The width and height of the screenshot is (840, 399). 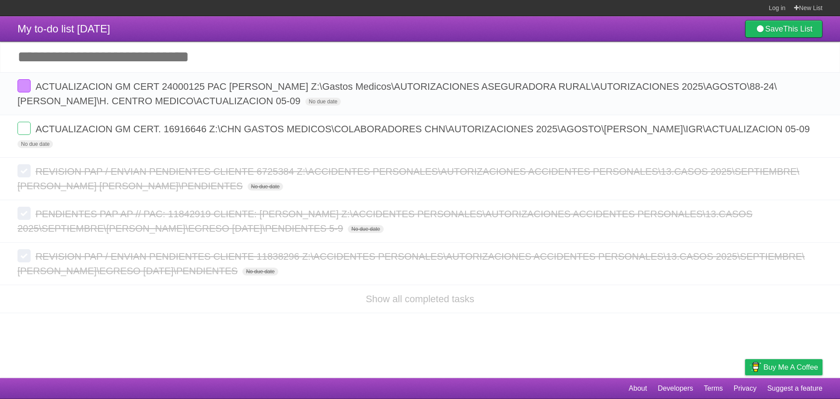 I want to click on span: REVISION PAP / ENVIAN PENDIENTES CLIENTE 6725384 Z:\ACCIDENTES PERSONALES\AUTORIZACIONES ACCIDENT..., so click(x=408, y=179).